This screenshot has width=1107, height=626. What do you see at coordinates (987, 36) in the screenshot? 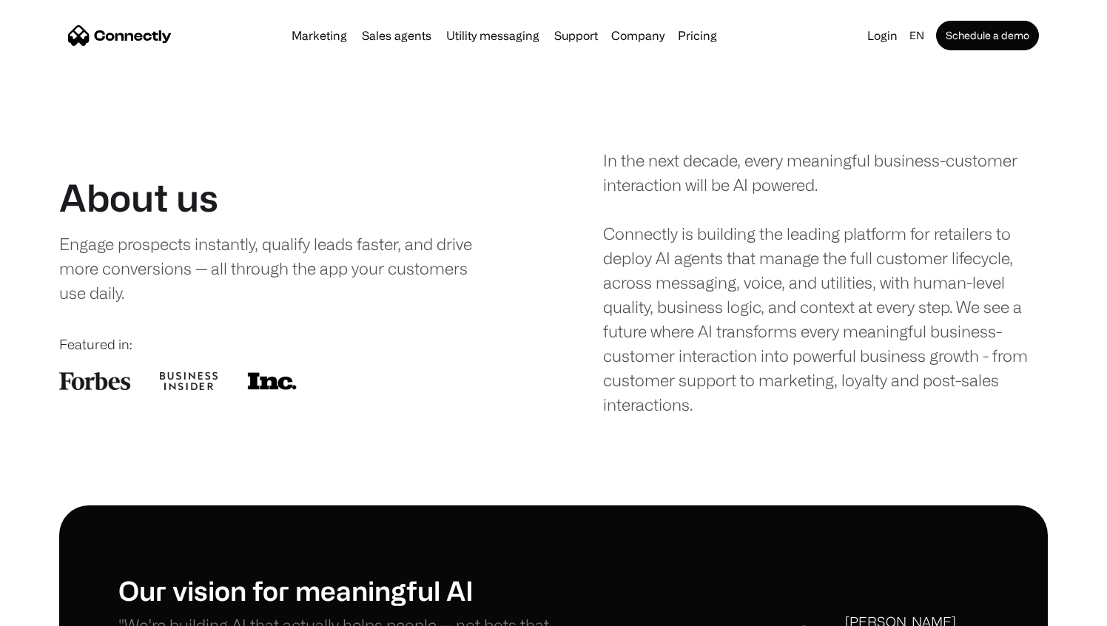
I see `a: Schedule a demo` at bounding box center [987, 36].